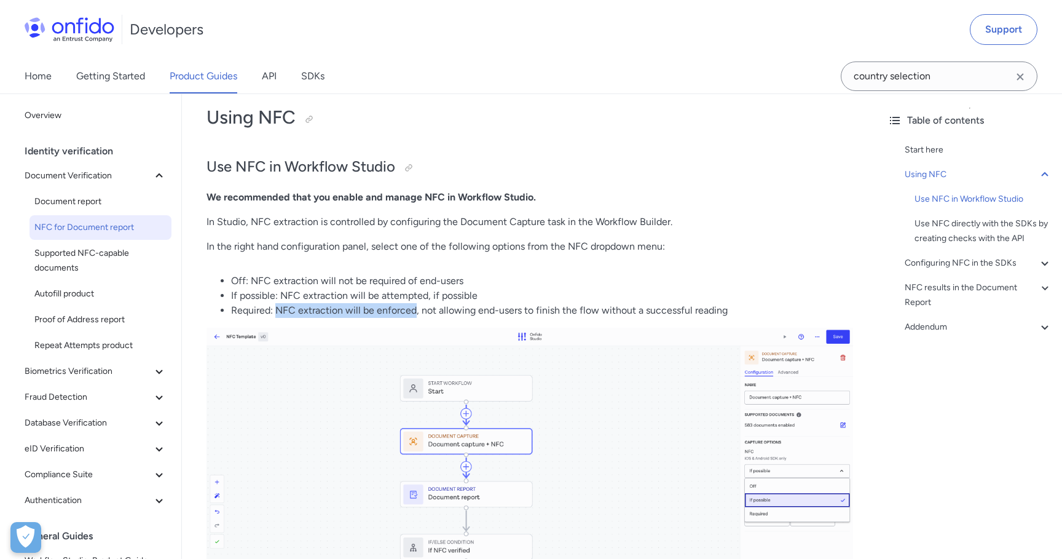 This screenshot has height=559, width=1062. Describe the element at coordinates (542, 310) in the screenshot. I see `li: Required: NFC extraction will be enforced, not allowing end-users to finish the flow without a su...` at that location.